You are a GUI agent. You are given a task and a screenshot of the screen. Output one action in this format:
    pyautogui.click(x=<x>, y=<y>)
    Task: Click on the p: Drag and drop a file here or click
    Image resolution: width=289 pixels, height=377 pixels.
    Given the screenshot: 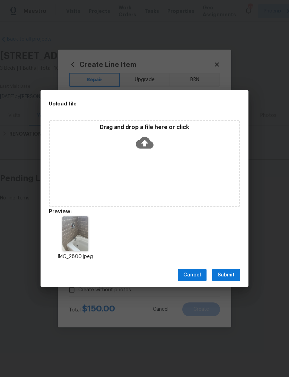 What is the action you would take?
    pyautogui.click(x=145, y=127)
    